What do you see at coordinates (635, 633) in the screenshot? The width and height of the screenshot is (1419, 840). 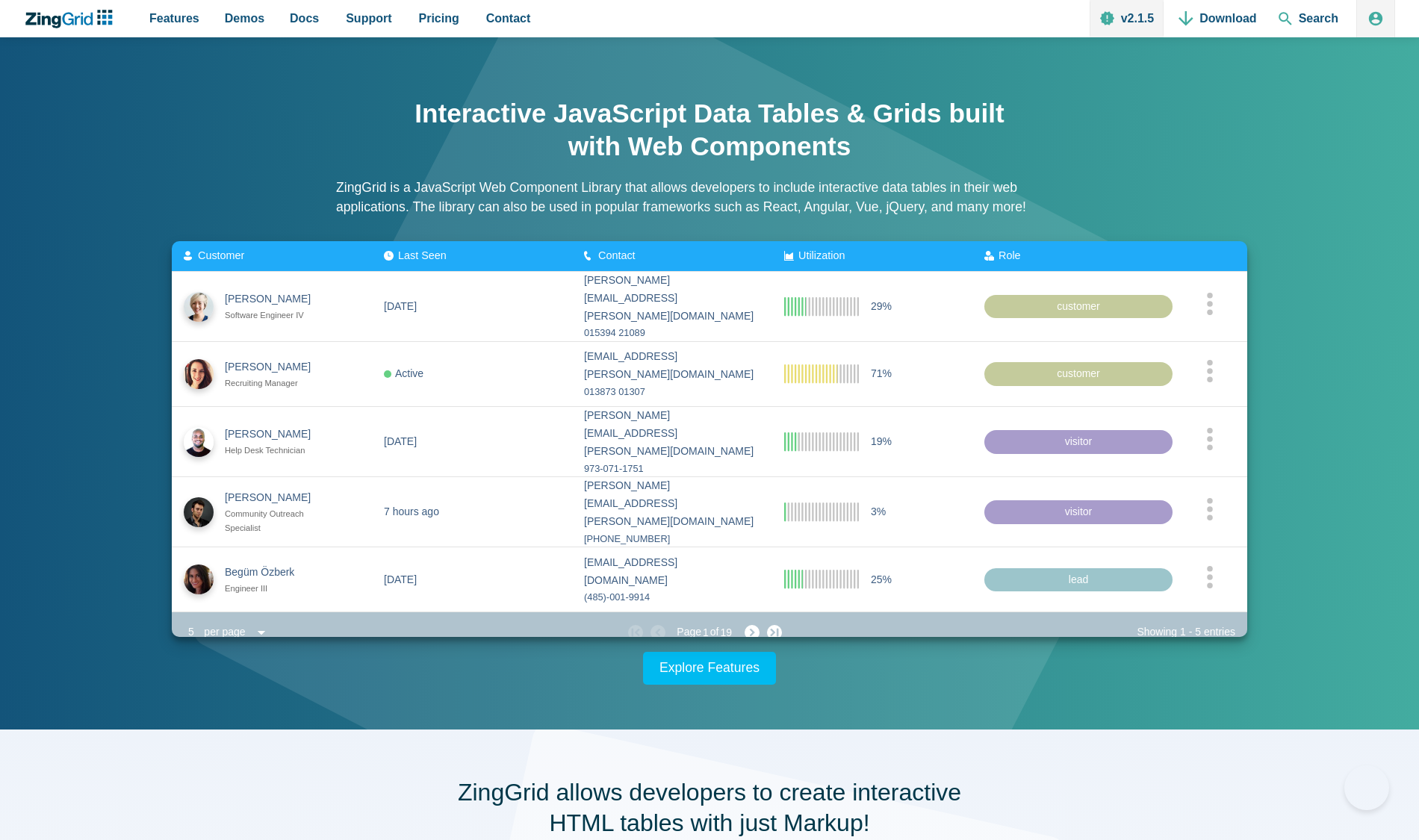 I see `zg-button: firstpage` at bounding box center [635, 633].